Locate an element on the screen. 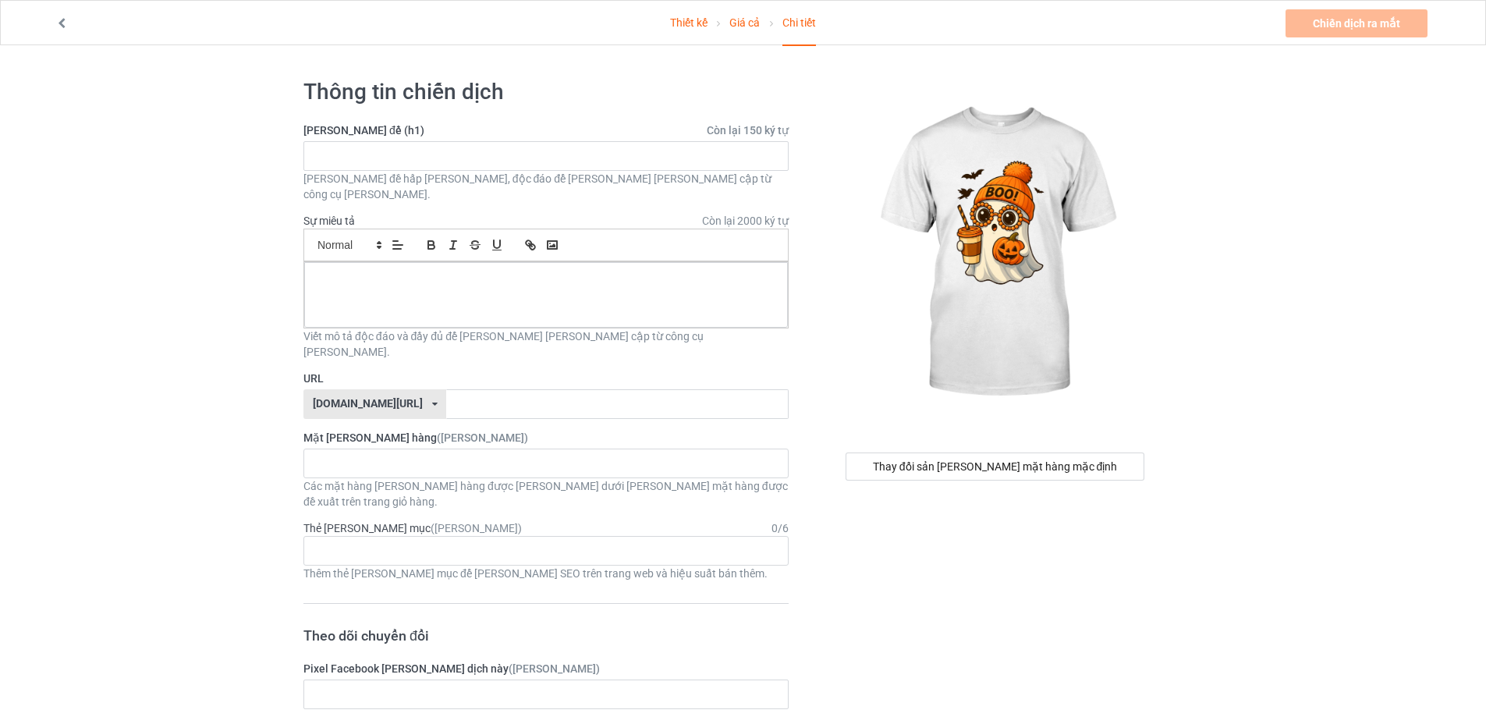 The image size is (1486, 717). font: Thông tin chiến dịch is located at coordinates (403, 91).